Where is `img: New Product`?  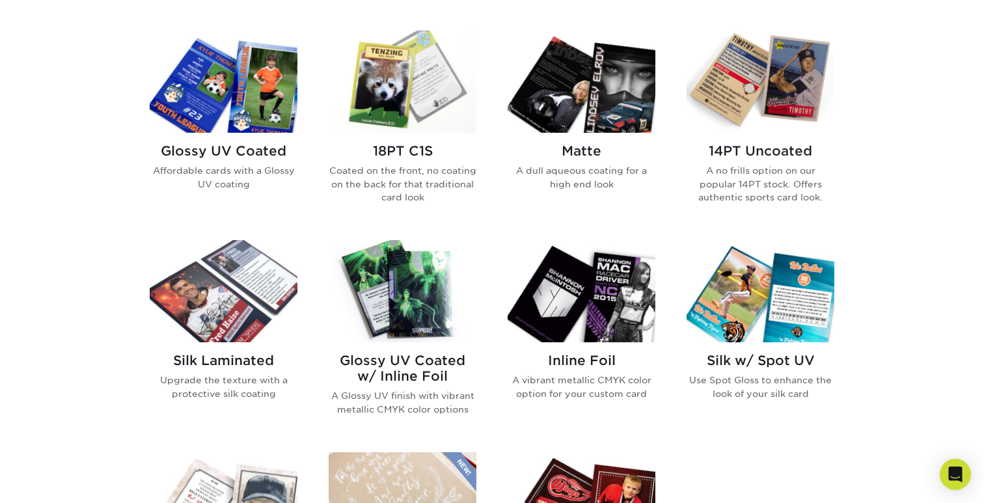 img: New Product is located at coordinates (460, 472).